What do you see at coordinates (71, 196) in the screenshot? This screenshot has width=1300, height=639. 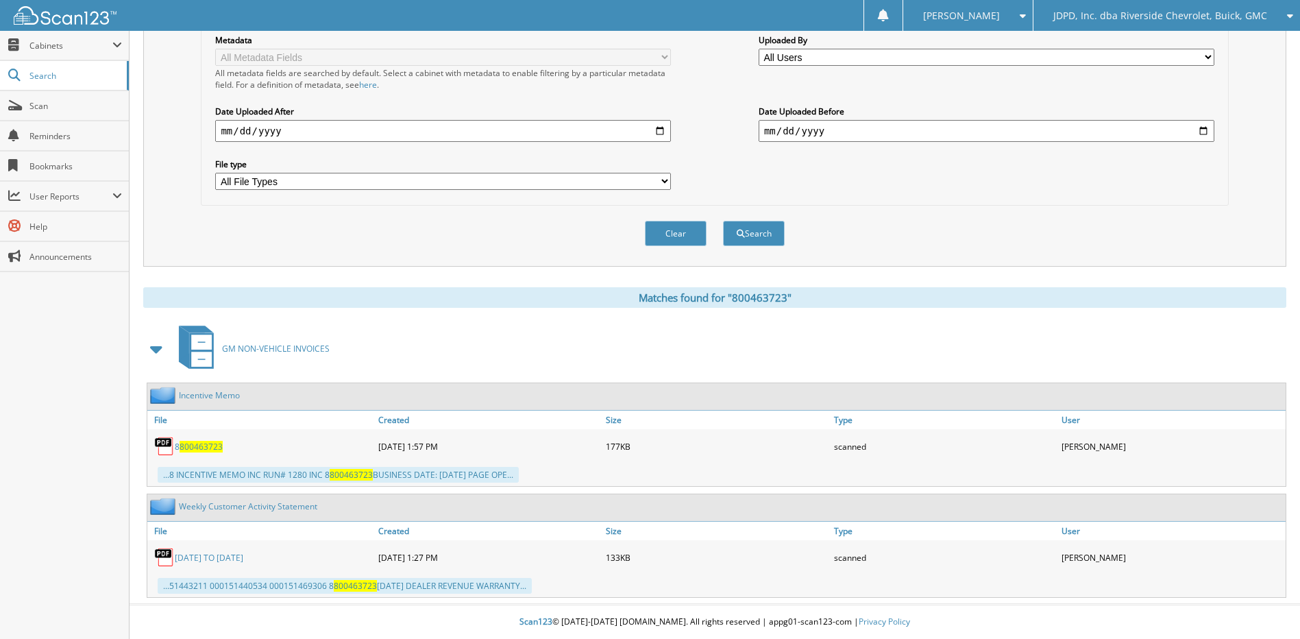 I see `span: User Reports` at bounding box center [71, 196].